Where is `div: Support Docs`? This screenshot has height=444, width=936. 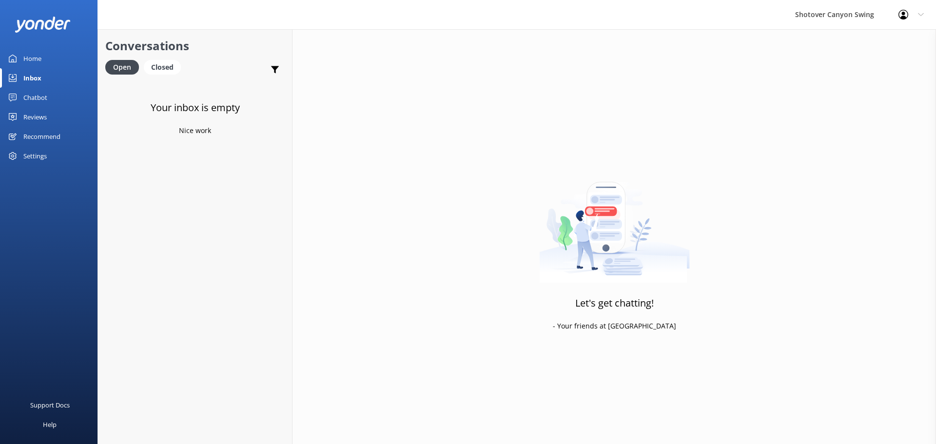 div: Support Docs is located at coordinates (50, 405).